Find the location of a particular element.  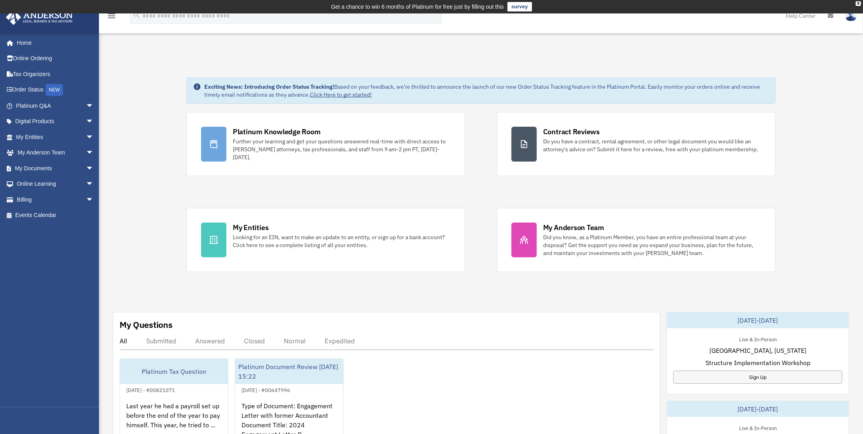

a: Platinum Q&Aarrow_drop_down is located at coordinates (55, 106).